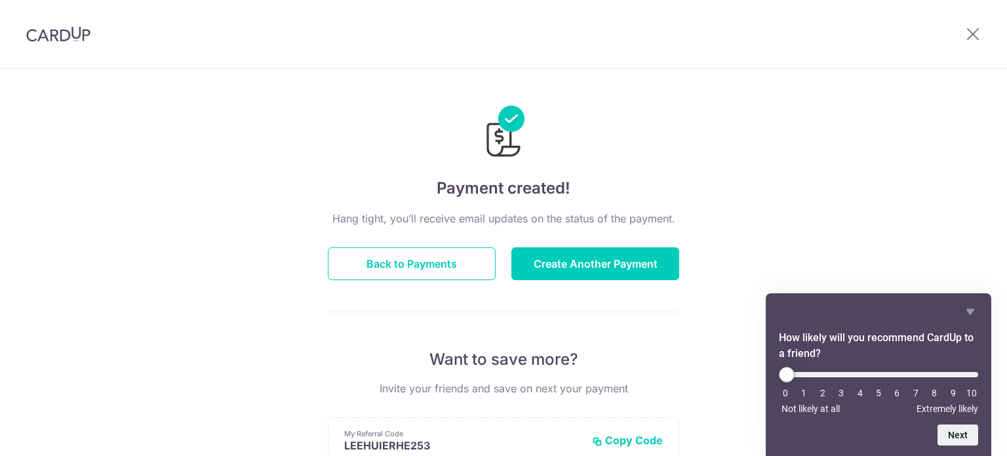  What do you see at coordinates (860, 393) in the screenshot?
I see `li: 4` at bounding box center [860, 393].